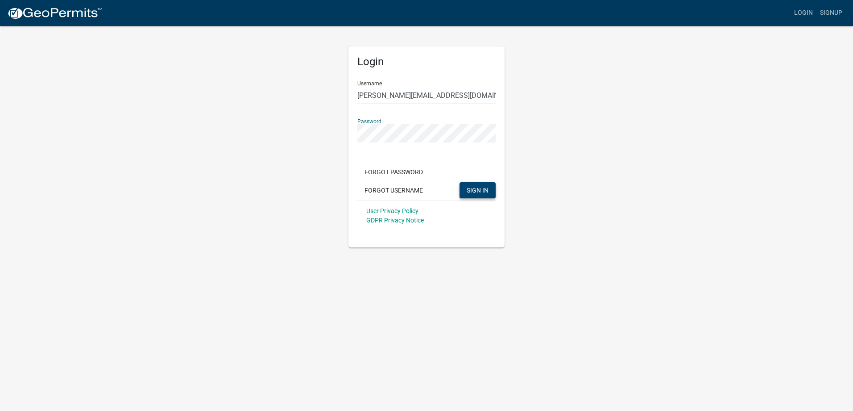  I want to click on h5: Login, so click(427, 62).